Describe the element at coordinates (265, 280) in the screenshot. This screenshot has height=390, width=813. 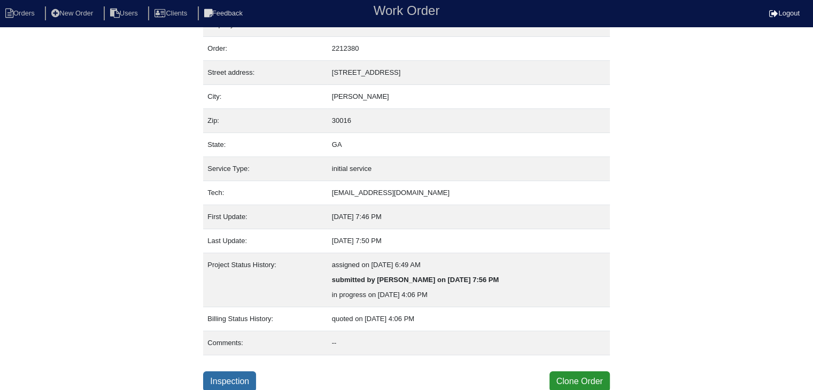
I see `td: Project Status History:` at that location.